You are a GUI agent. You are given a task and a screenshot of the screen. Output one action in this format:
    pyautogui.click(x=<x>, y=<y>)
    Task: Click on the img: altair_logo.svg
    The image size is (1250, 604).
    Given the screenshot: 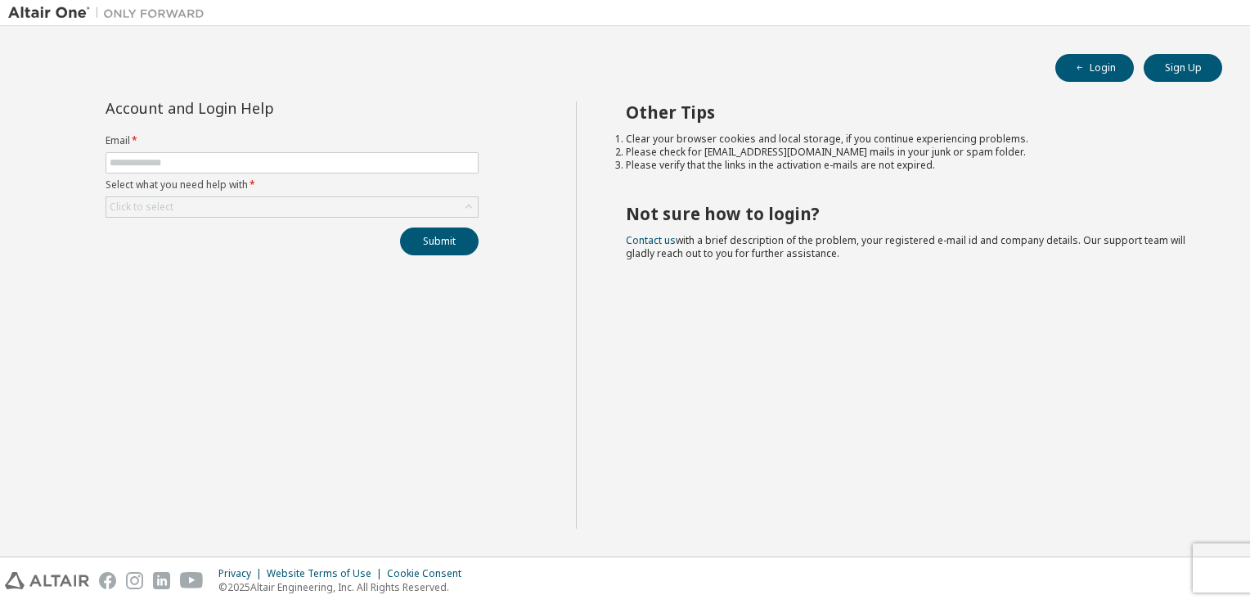 What is the action you would take?
    pyautogui.click(x=47, y=580)
    